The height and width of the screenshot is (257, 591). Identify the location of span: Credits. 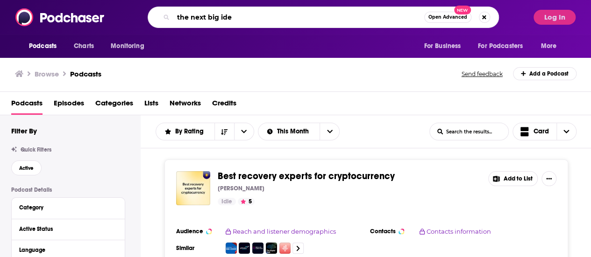
(224, 105).